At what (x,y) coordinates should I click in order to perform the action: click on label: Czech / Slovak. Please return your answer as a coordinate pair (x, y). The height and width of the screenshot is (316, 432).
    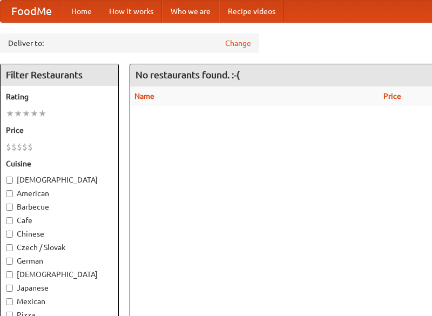
    Looking at the image, I should click on (59, 247).